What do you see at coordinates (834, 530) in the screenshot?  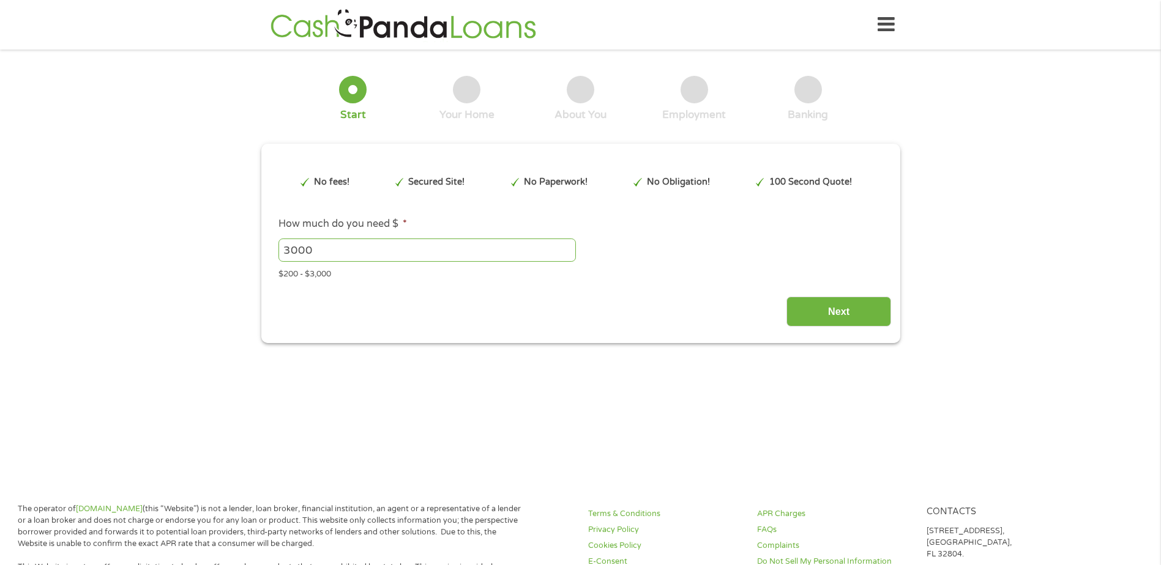 I see `a: FAQs` at bounding box center [834, 530].